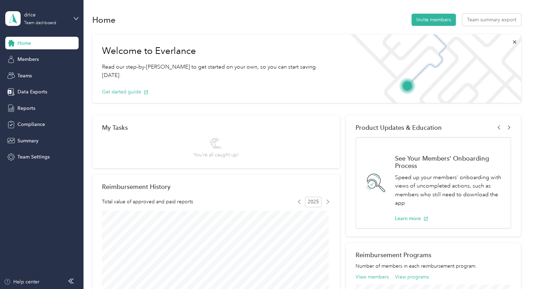 Image resolution: width=533 pixels, height=289 pixels. I want to click on h2: Reimbursement Programs, so click(433, 254).